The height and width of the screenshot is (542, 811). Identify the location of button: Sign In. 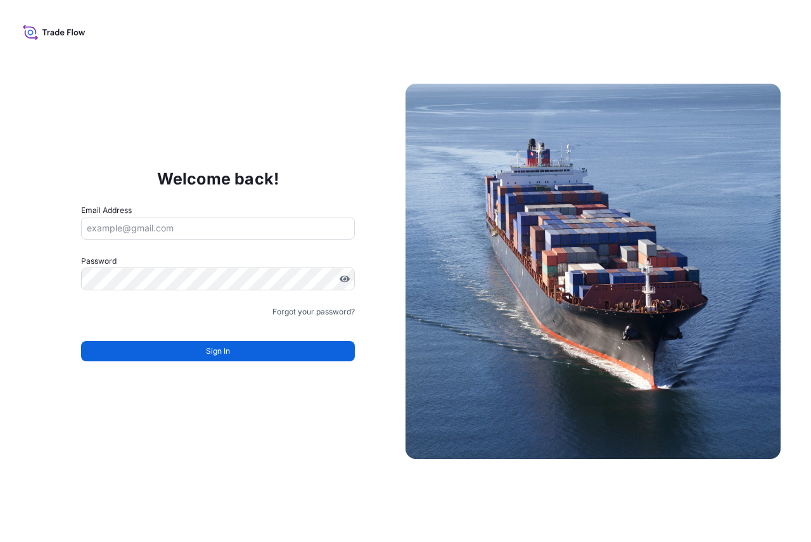
(218, 351).